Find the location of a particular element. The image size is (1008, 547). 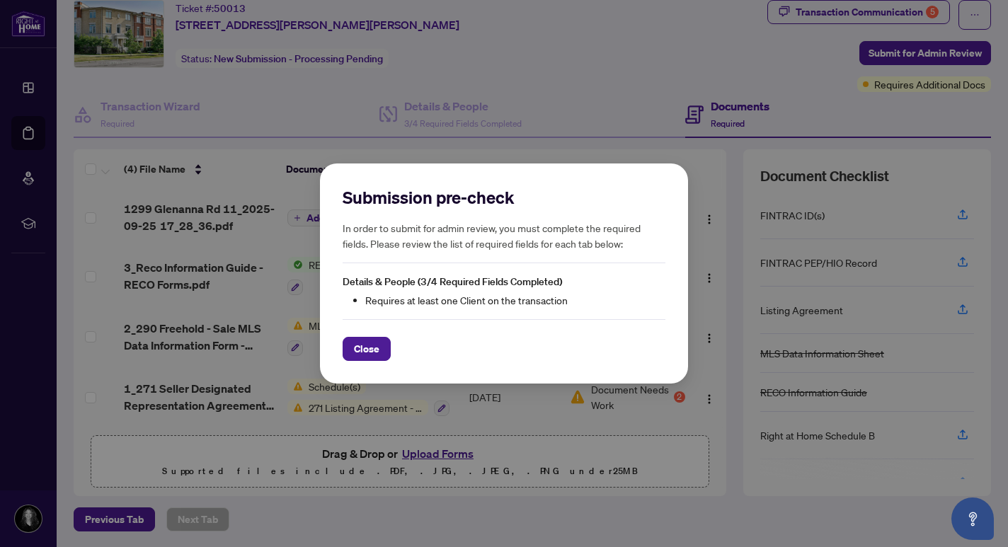

button: Close is located at coordinates (367, 349).